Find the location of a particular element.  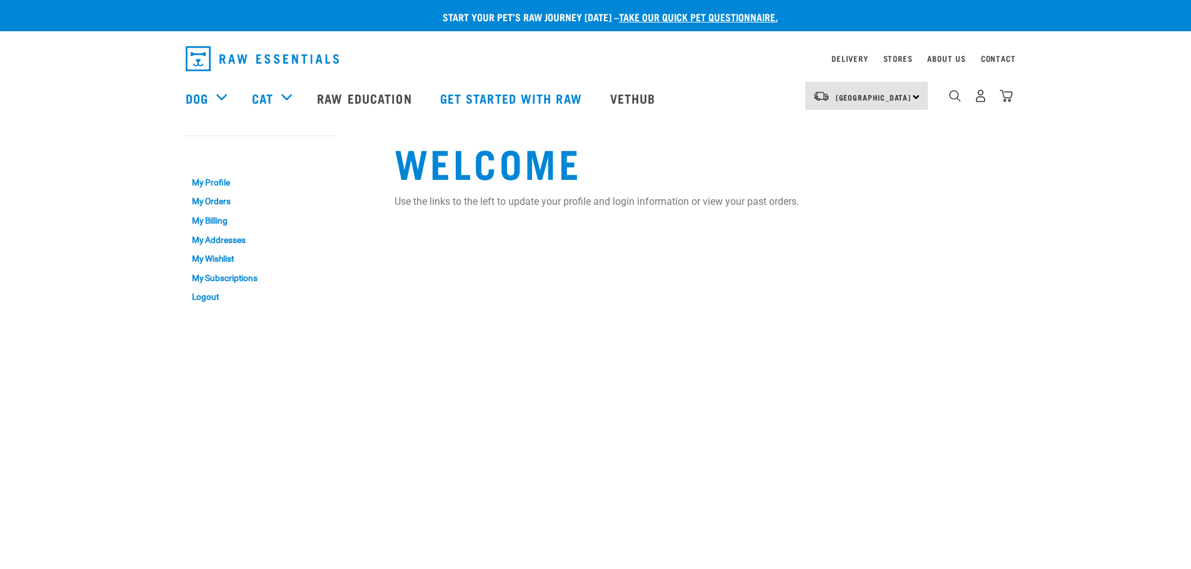

a: My Addresses is located at coordinates (261, 240).